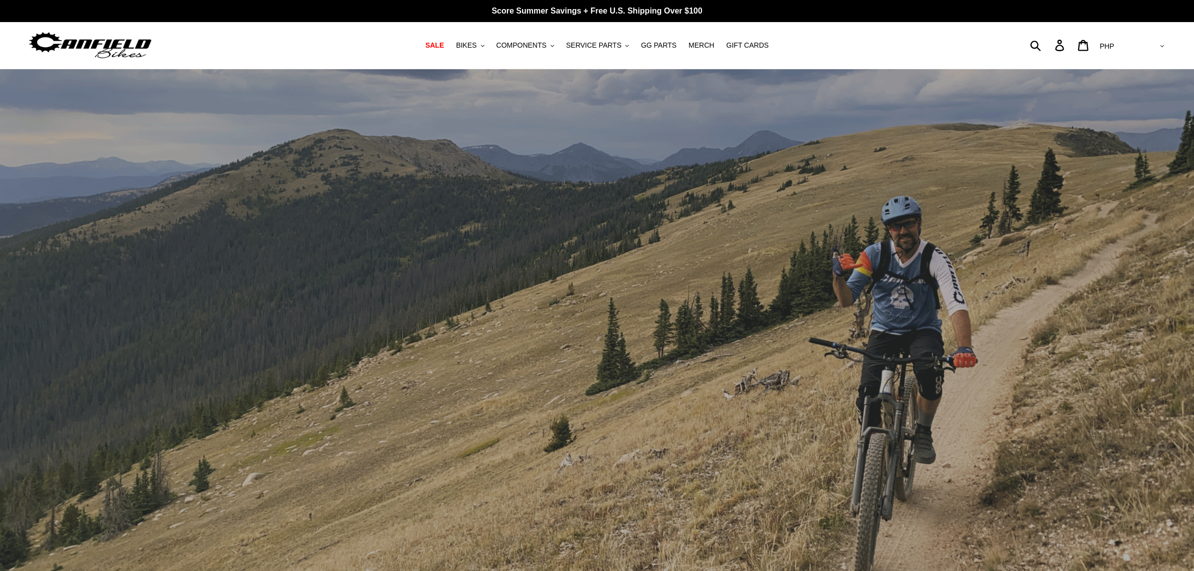 The image size is (1194, 571). Describe the element at coordinates (659, 45) in the screenshot. I see `a: GG PARTS` at that location.